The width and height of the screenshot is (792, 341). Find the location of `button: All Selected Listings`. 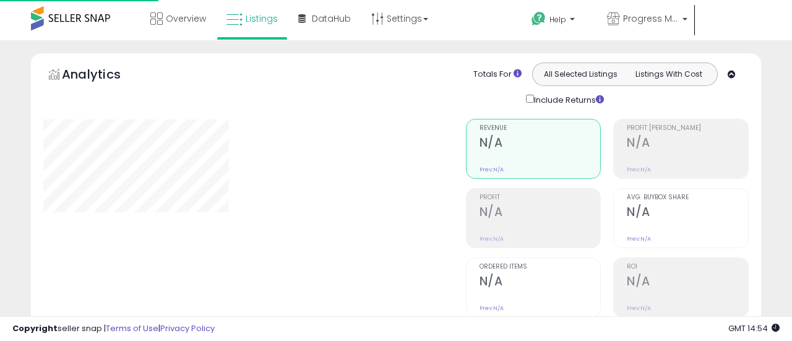

button: All Selected Listings is located at coordinates (581, 74).